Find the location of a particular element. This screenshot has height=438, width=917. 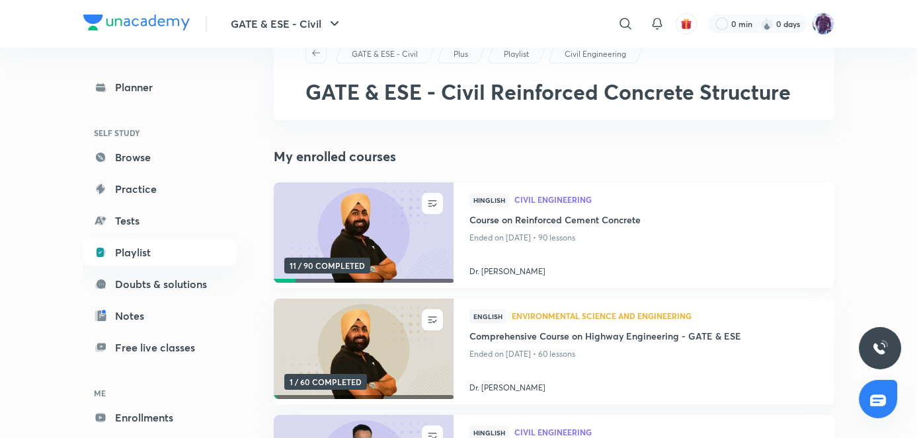

a: Browse is located at coordinates (160, 157).